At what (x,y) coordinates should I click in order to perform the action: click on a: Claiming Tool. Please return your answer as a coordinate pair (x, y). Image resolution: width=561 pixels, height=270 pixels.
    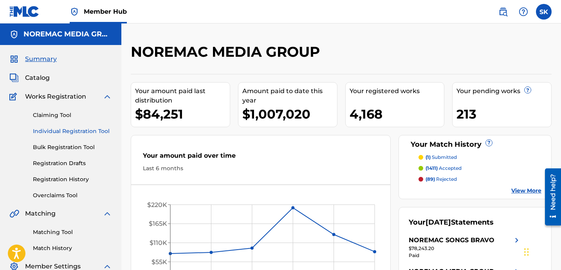
    Looking at the image, I should click on (72, 115).